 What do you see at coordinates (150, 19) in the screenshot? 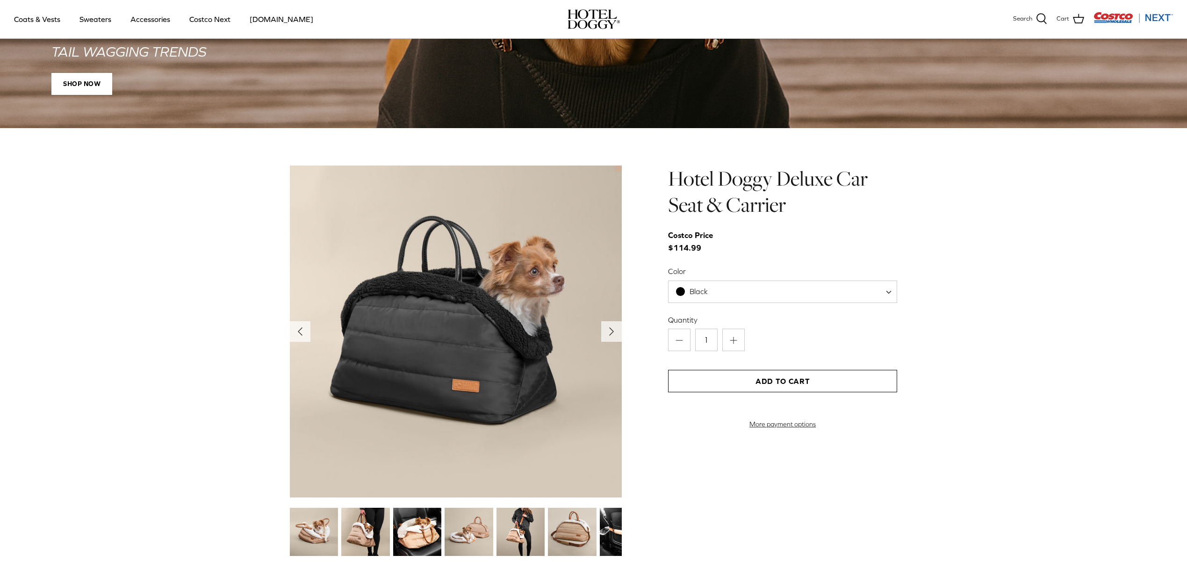
I see `a: Accessories` at bounding box center [150, 19].